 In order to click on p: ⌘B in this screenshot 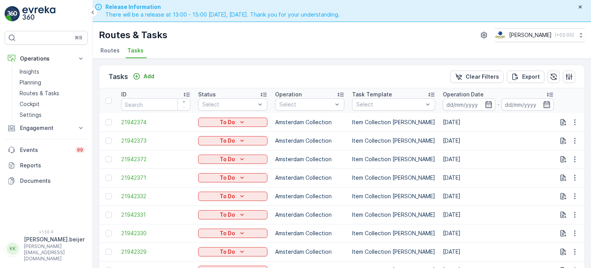, I will do `click(79, 38)`.